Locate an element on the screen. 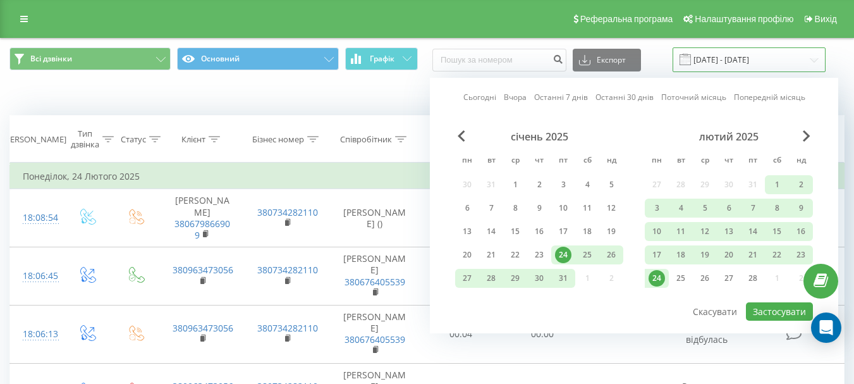  abbr: субота is located at coordinates (777, 161).